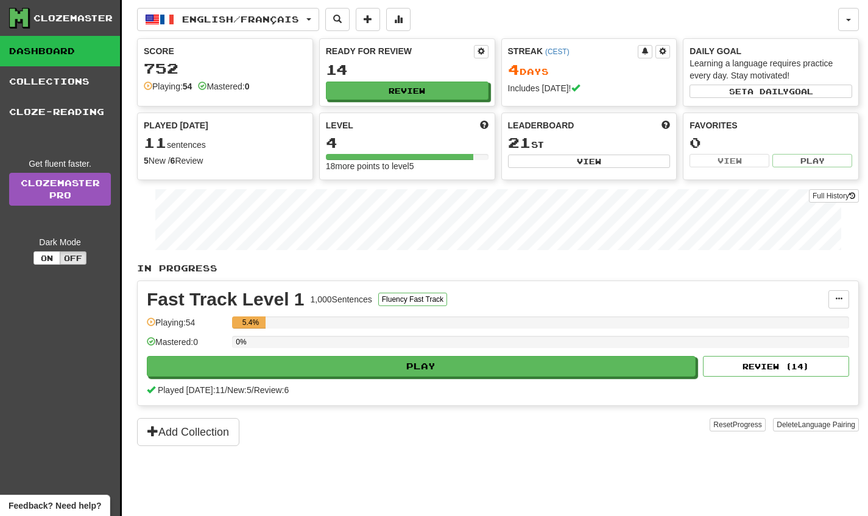  What do you see at coordinates (188, 432) in the screenshot?
I see `button: Add Collection` at bounding box center [188, 432].